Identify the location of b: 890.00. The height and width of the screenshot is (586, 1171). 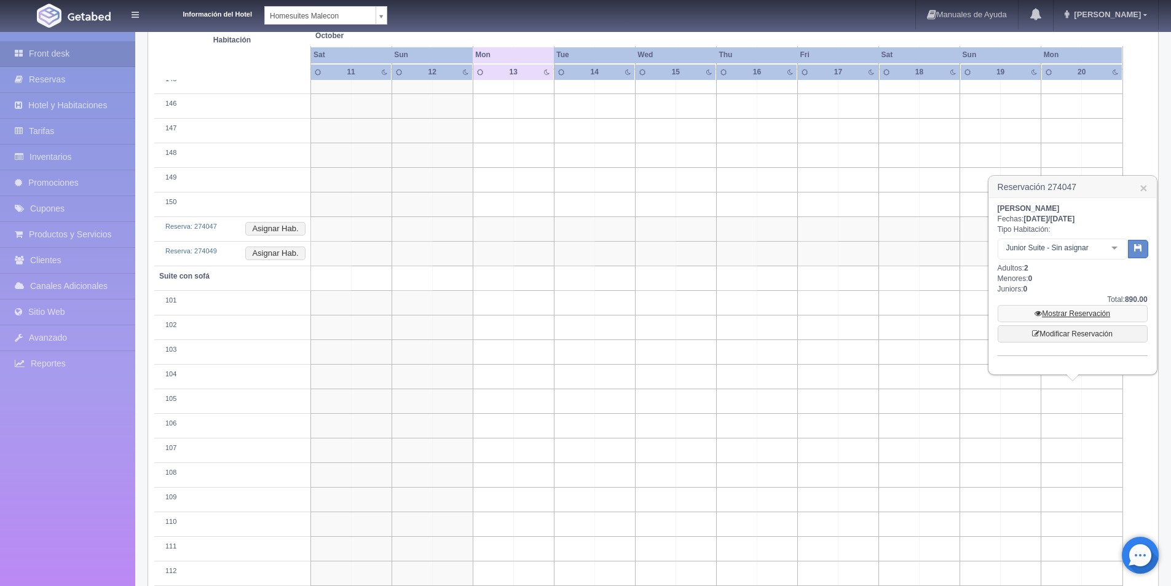
(1136, 299).